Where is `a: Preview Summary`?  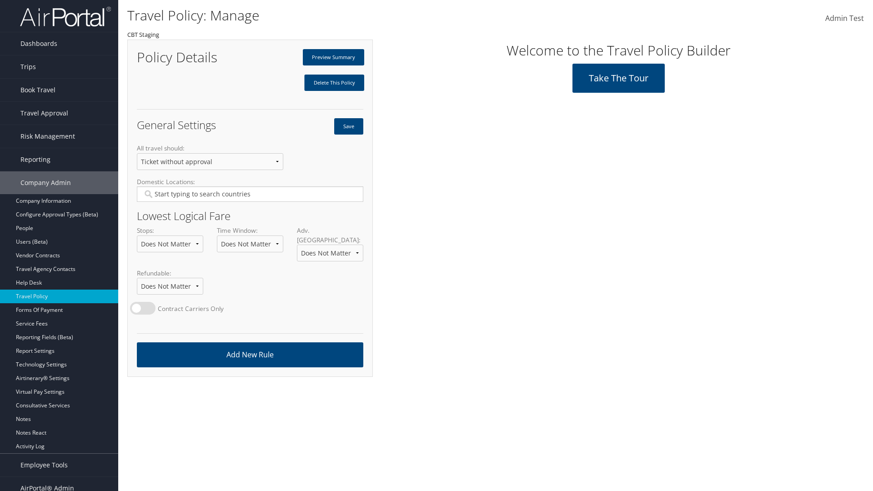 a: Preview Summary is located at coordinates (333, 57).